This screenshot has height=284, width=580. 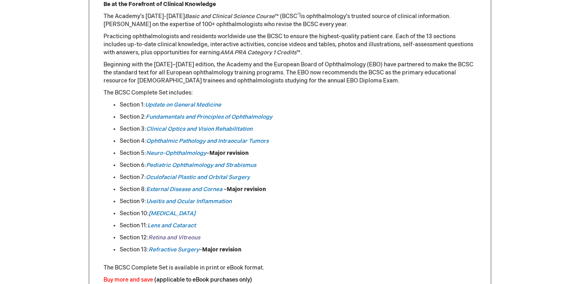 I want to click on a: Fundamentals and Principles of Ophthalmology, so click(x=209, y=117).